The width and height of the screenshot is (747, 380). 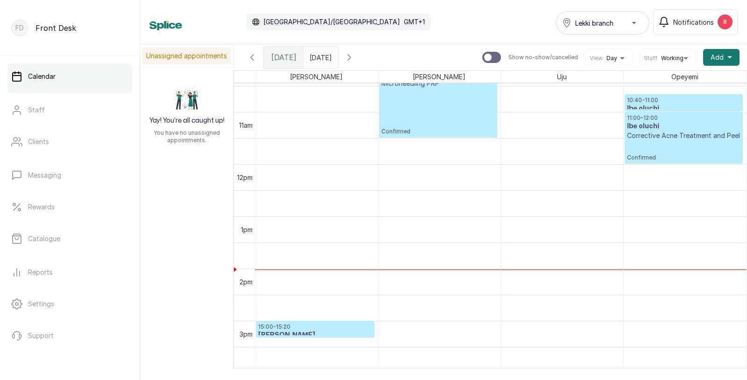 I want to click on button: Add, so click(x=721, y=57).